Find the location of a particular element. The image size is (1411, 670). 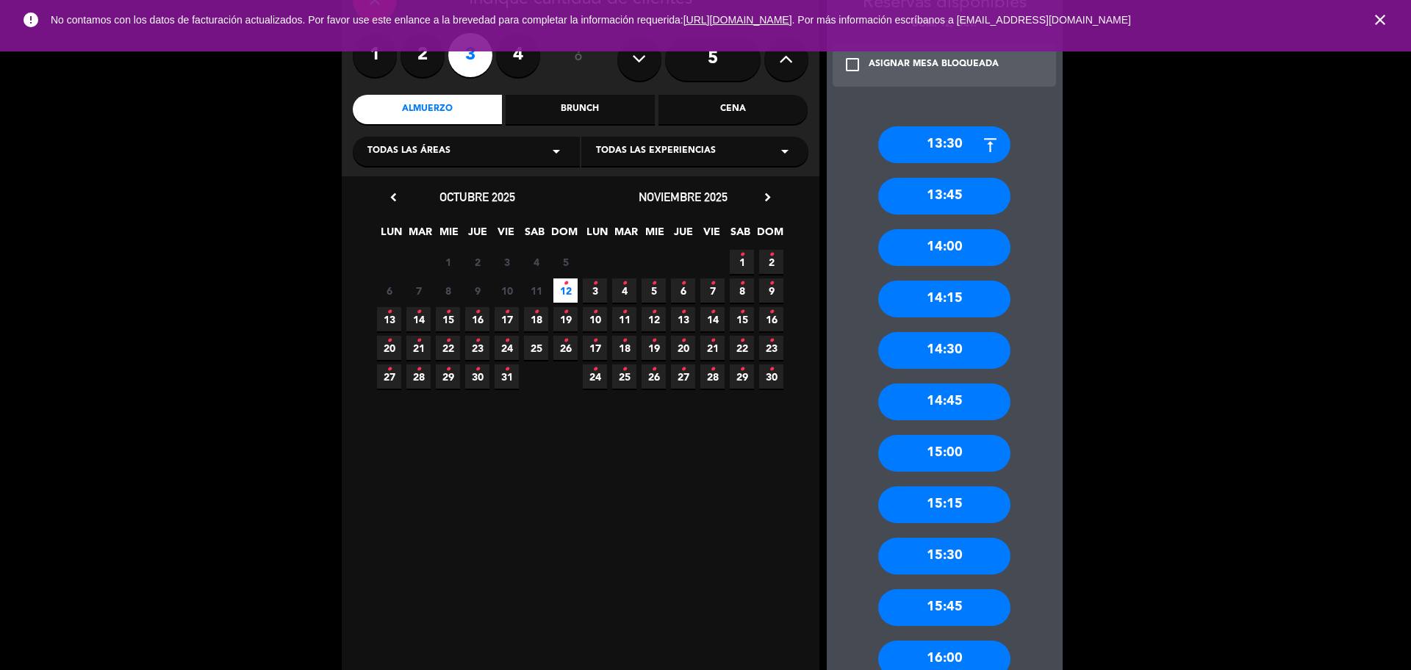

div: 13:45 is located at coordinates (944, 196).